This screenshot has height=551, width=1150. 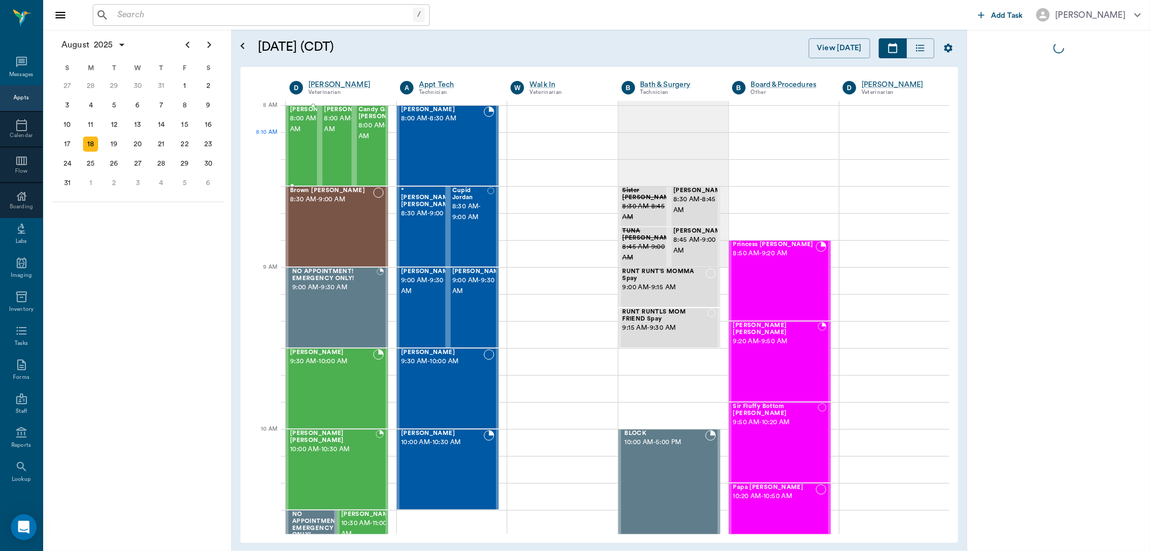 I want to click on div: Friday, September 5, 2025, so click(x=185, y=183).